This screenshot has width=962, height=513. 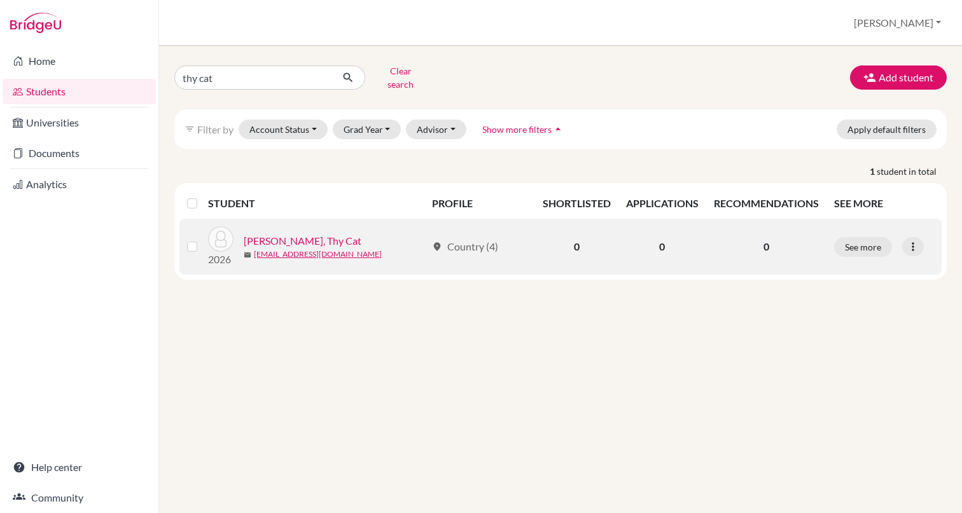 What do you see at coordinates (912, 171) in the screenshot?
I see `span: student in total` at bounding box center [912, 171].